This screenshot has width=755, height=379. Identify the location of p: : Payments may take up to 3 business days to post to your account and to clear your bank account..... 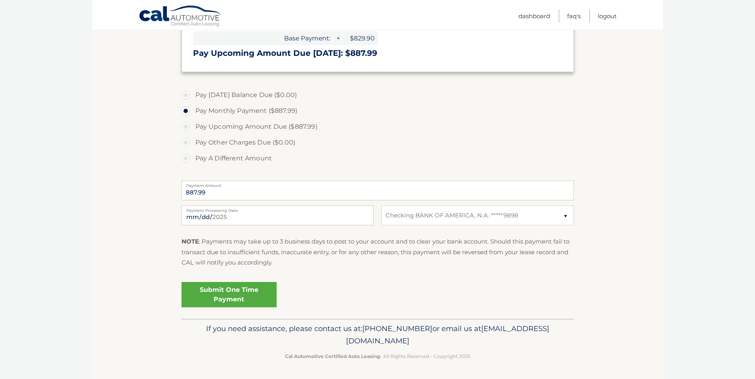
(378, 252).